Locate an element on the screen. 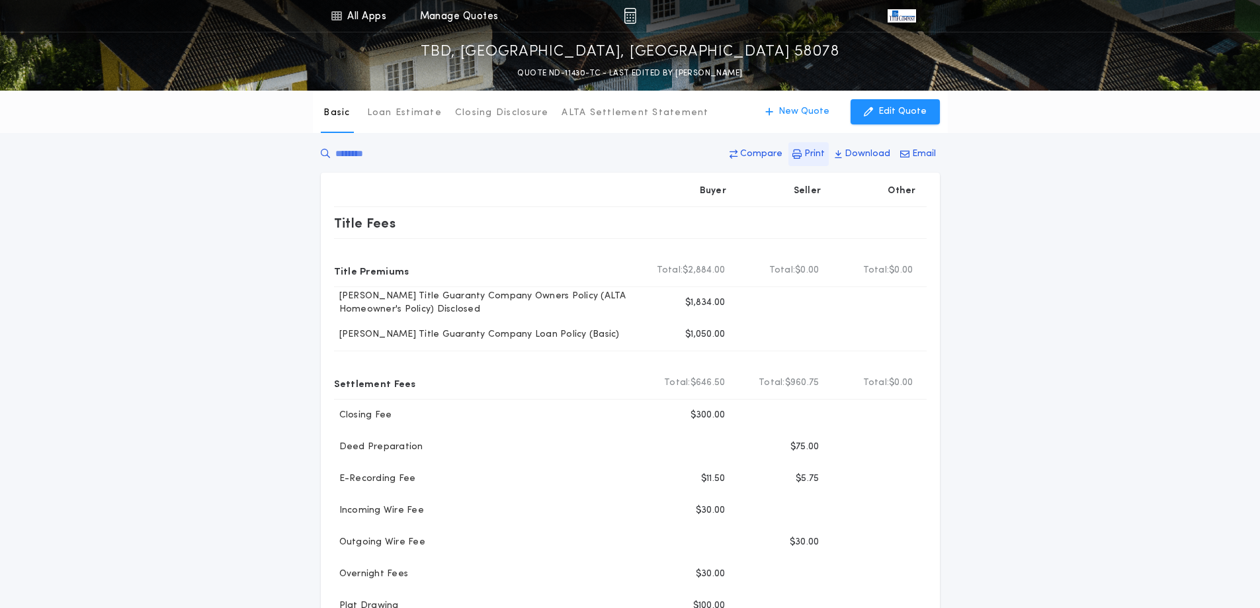  span: $960.75 is located at coordinates (802, 383).